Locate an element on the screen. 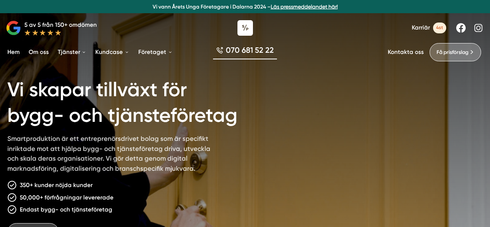  a: Tjänster is located at coordinates (72, 52).